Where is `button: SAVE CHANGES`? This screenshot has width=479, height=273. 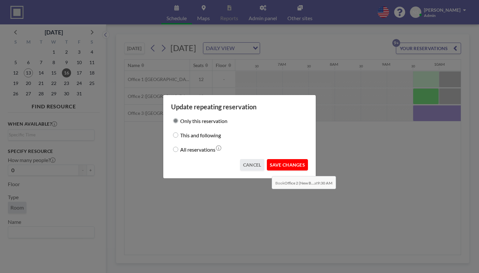 button: SAVE CHANGES is located at coordinates (287, 165).